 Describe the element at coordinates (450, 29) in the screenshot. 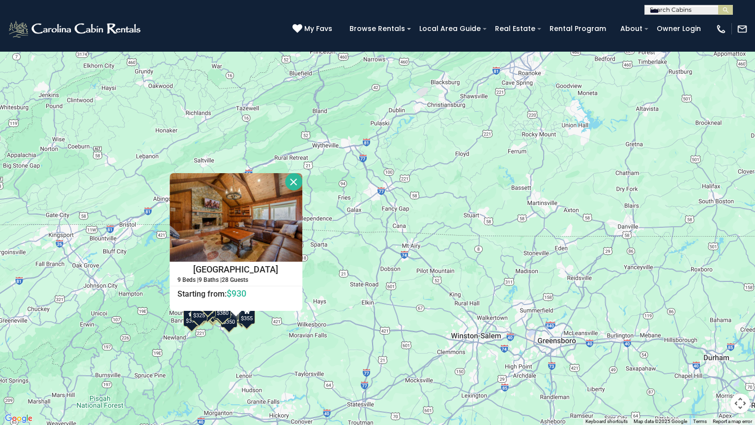

I see `a: Local Area Guide` at that location.